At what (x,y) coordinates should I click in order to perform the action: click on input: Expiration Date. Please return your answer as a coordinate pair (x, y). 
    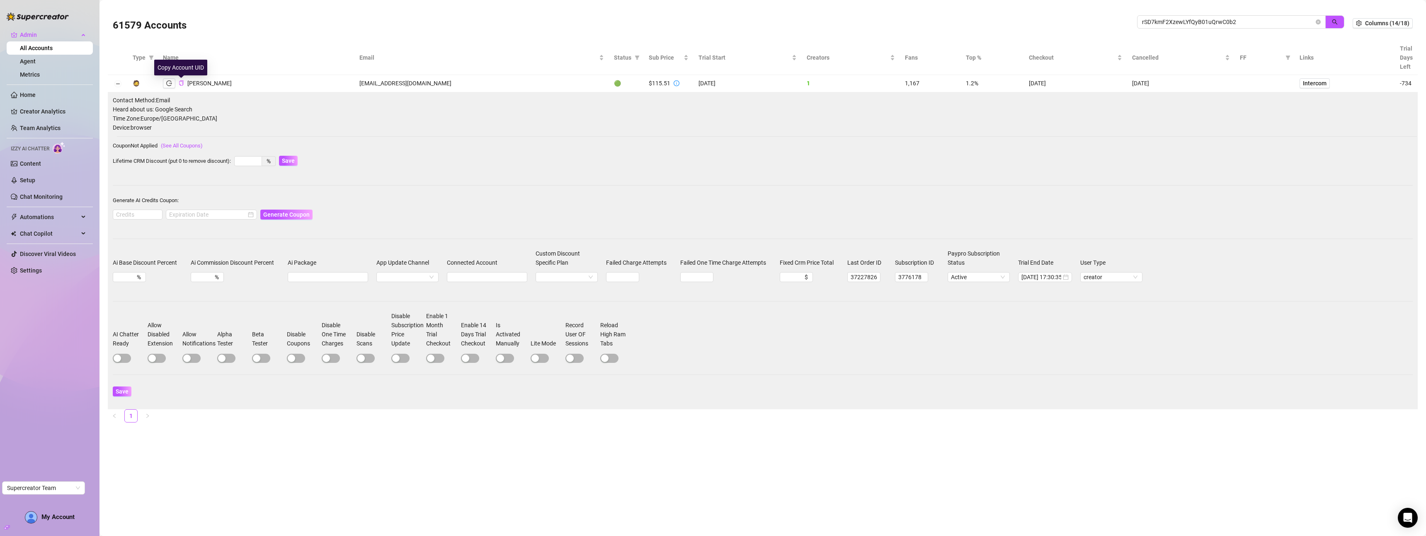
    Looking at the image, I should click on (208, 215).